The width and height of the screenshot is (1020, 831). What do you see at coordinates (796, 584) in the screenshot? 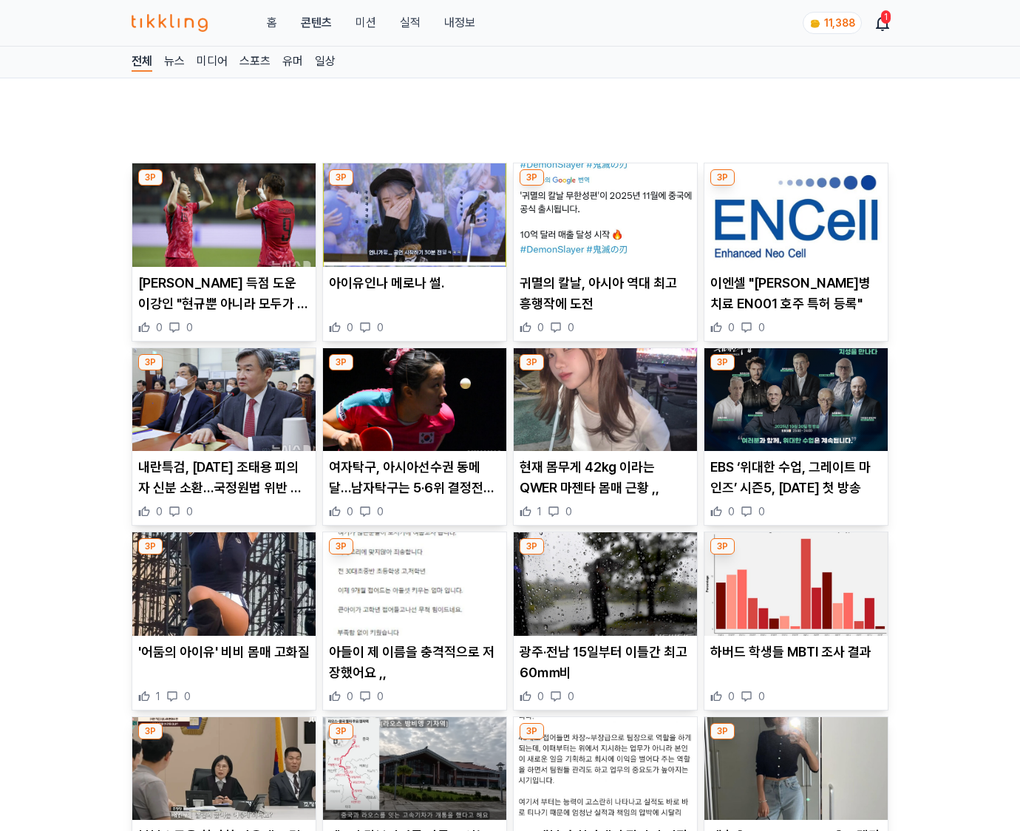
I see `img: 하버드 학생들 MBTI 조사 결과` at bounding box center [796, 584].